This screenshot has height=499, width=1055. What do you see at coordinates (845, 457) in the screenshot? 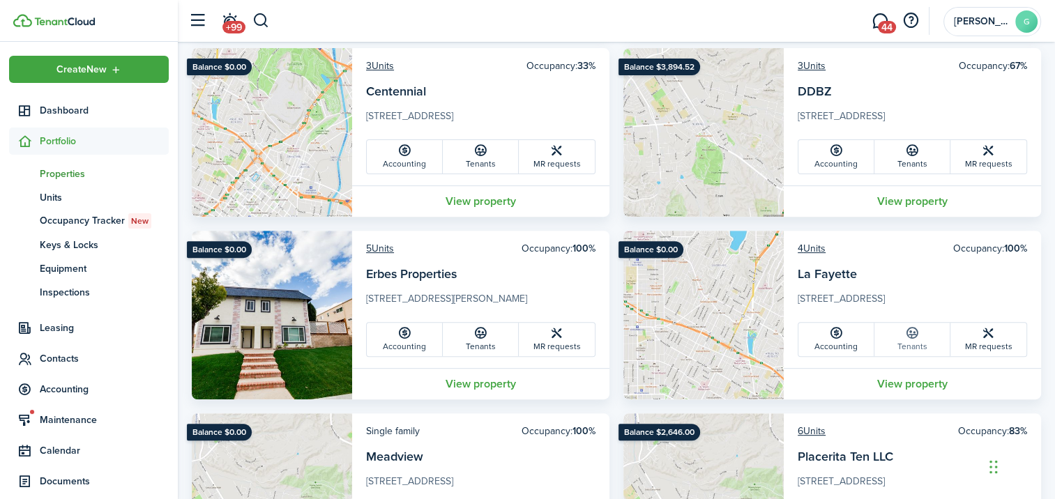
I see `a: Placerita Ten LLC` at bounding box center [845, 457].